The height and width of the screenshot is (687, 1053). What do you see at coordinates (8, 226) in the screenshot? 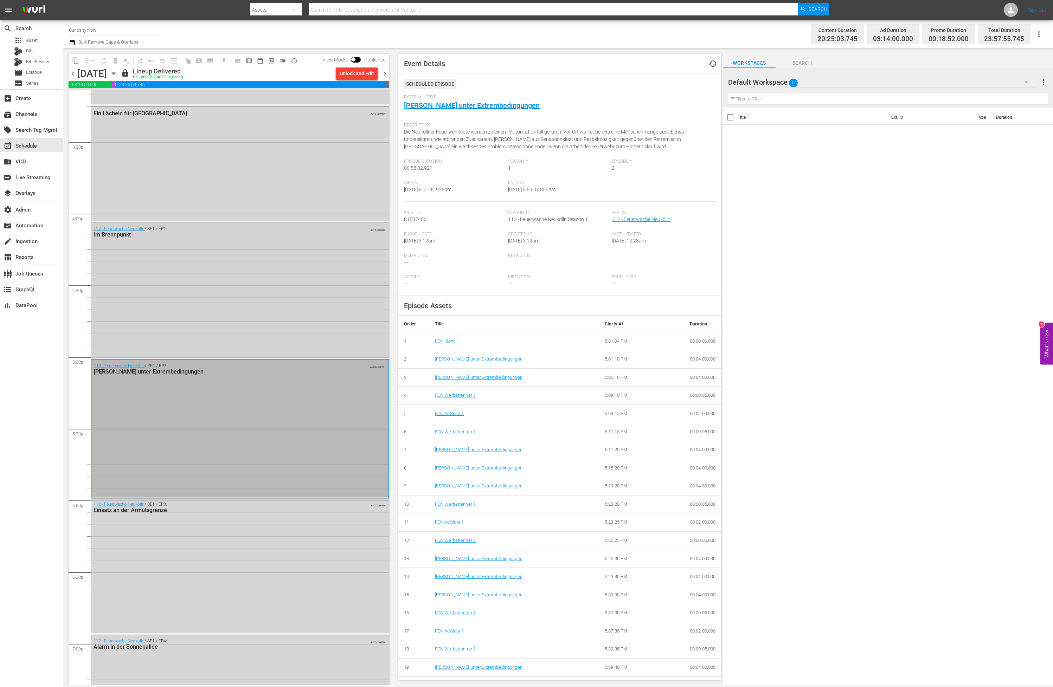
I see `span: Automation` at bounding box center [8, 226].